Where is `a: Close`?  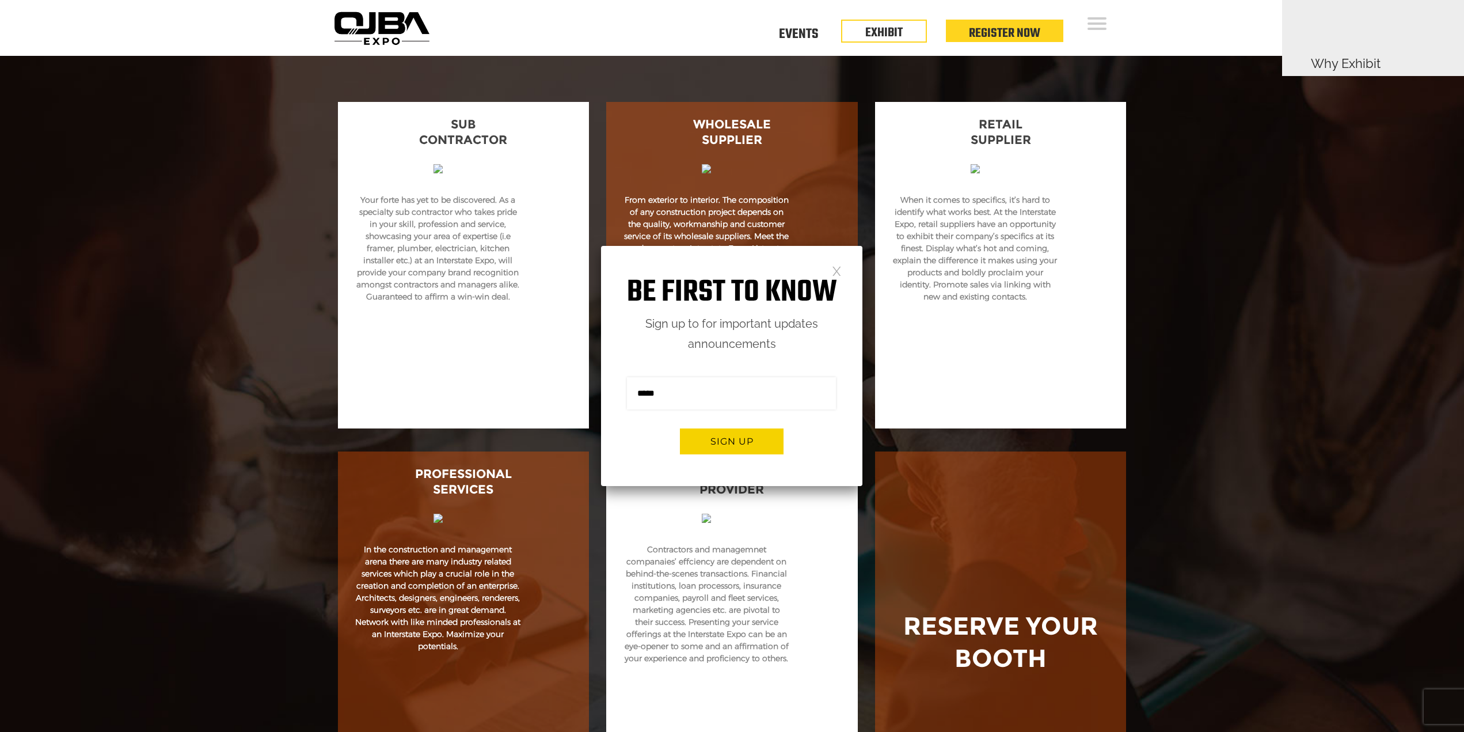
a: Close is located at coordinates (837, 270).